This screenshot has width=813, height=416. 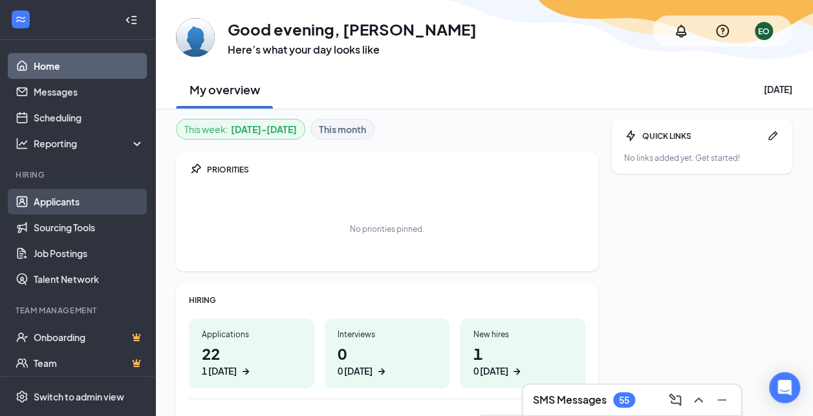 I want to click on svg: Analysis, so click(x=22, y=144).